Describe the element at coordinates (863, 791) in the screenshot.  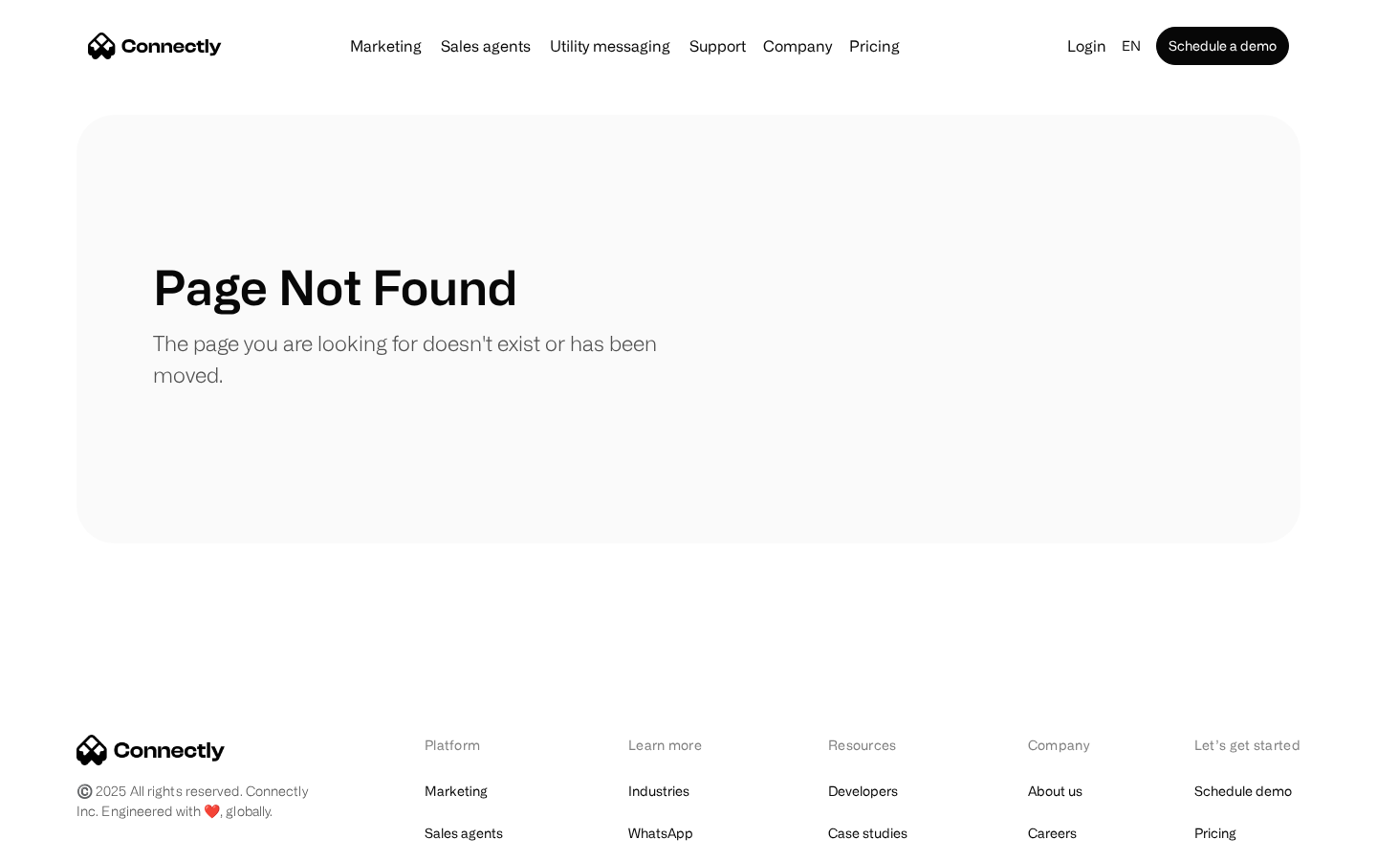
I see `a: Developers` at that location.